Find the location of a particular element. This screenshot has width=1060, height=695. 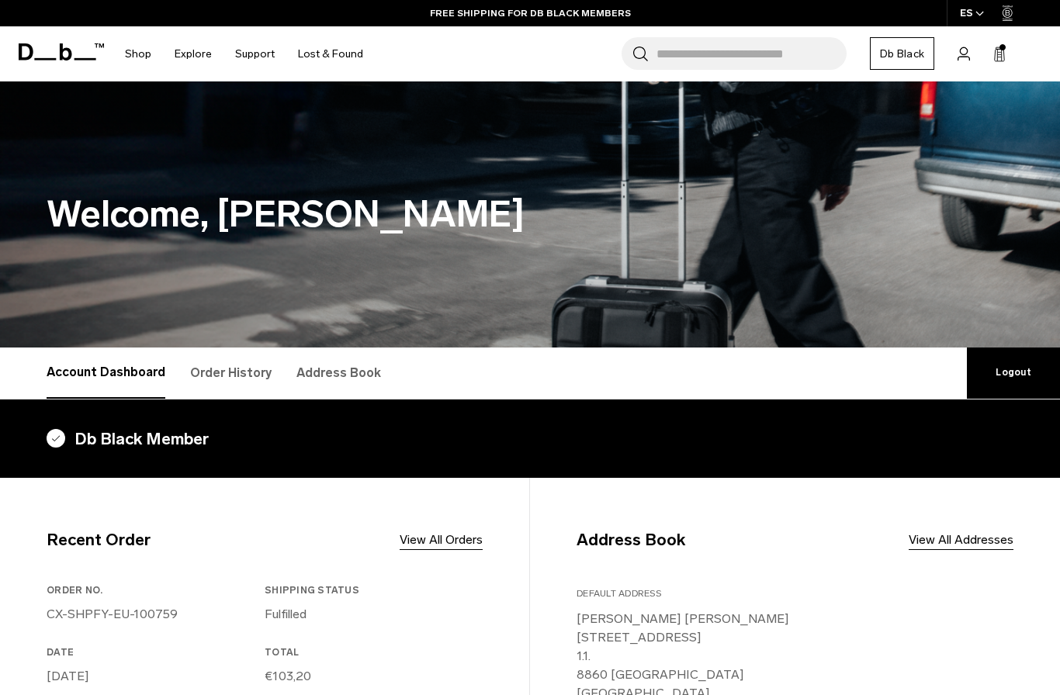

a: Db Black is located at coordinates (901, 54).